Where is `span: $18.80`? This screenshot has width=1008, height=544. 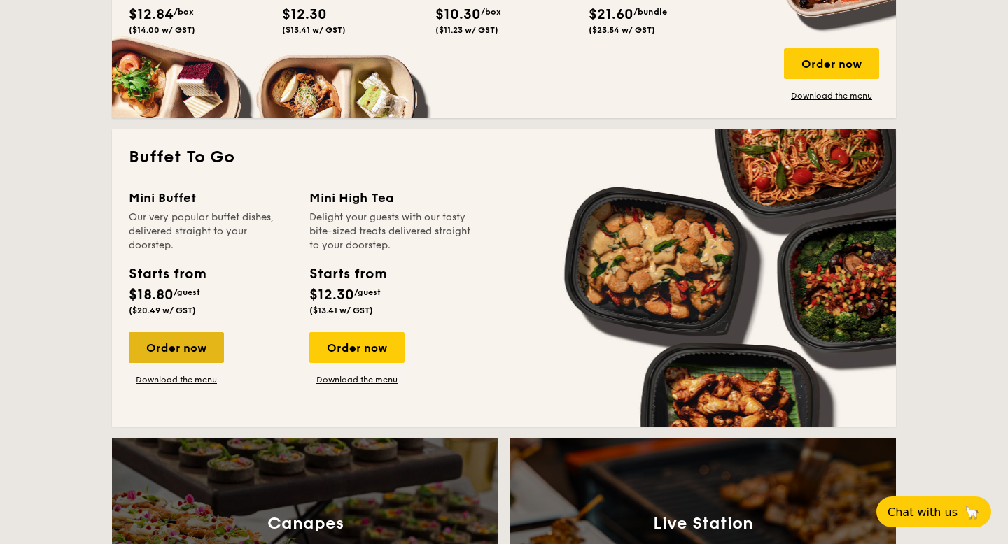
span: $18.80 is located at coordinates (151, 295).